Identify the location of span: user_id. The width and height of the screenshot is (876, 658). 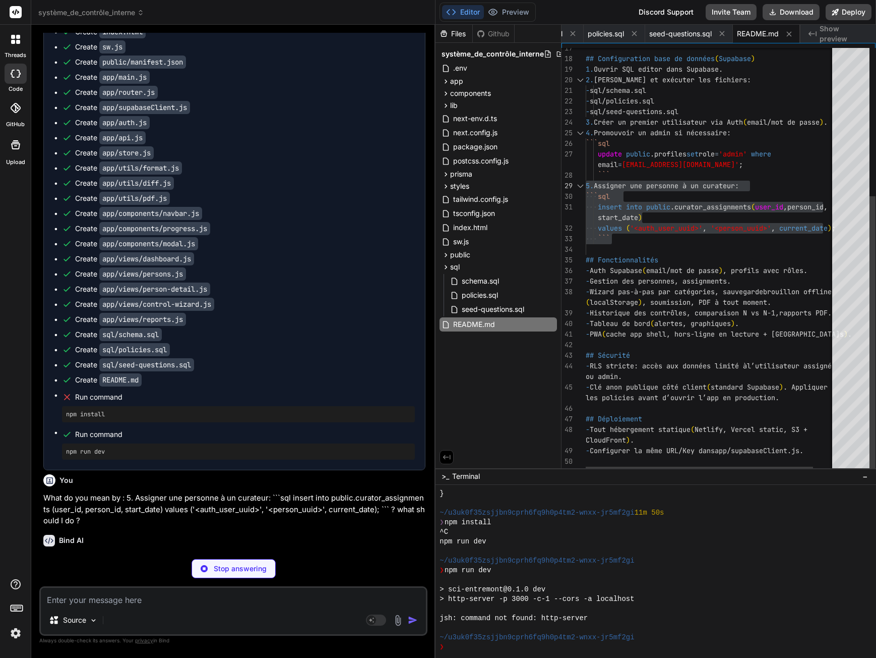
(770, 207).